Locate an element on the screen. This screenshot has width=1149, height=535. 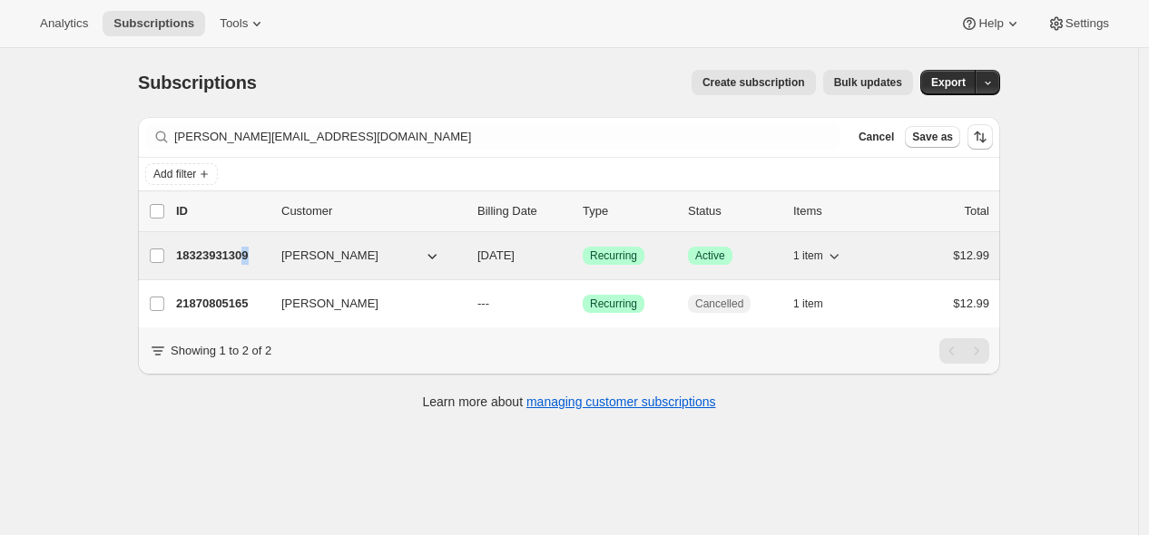
p: Status is located at coordinates (733, 211).